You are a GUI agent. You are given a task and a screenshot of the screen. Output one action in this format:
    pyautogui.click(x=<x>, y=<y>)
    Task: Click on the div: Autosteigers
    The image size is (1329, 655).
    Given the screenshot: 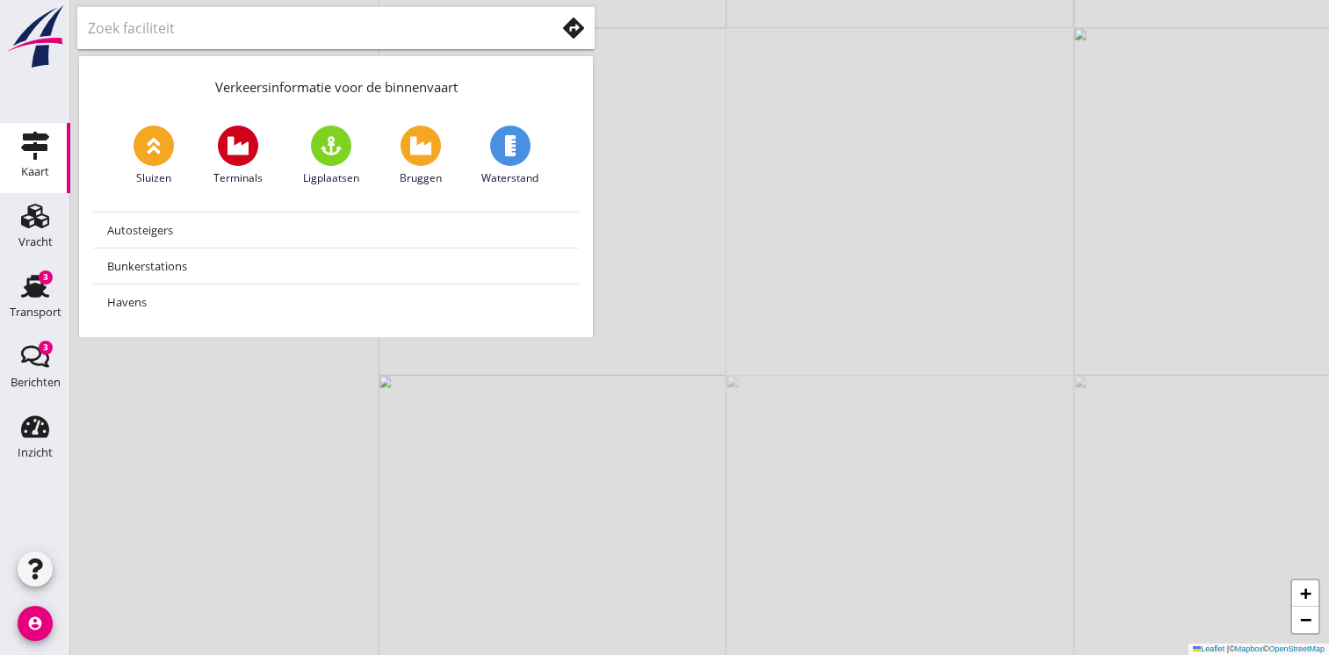 What is the action you would take?
    pyautogui.click(x=336, y=230)
    